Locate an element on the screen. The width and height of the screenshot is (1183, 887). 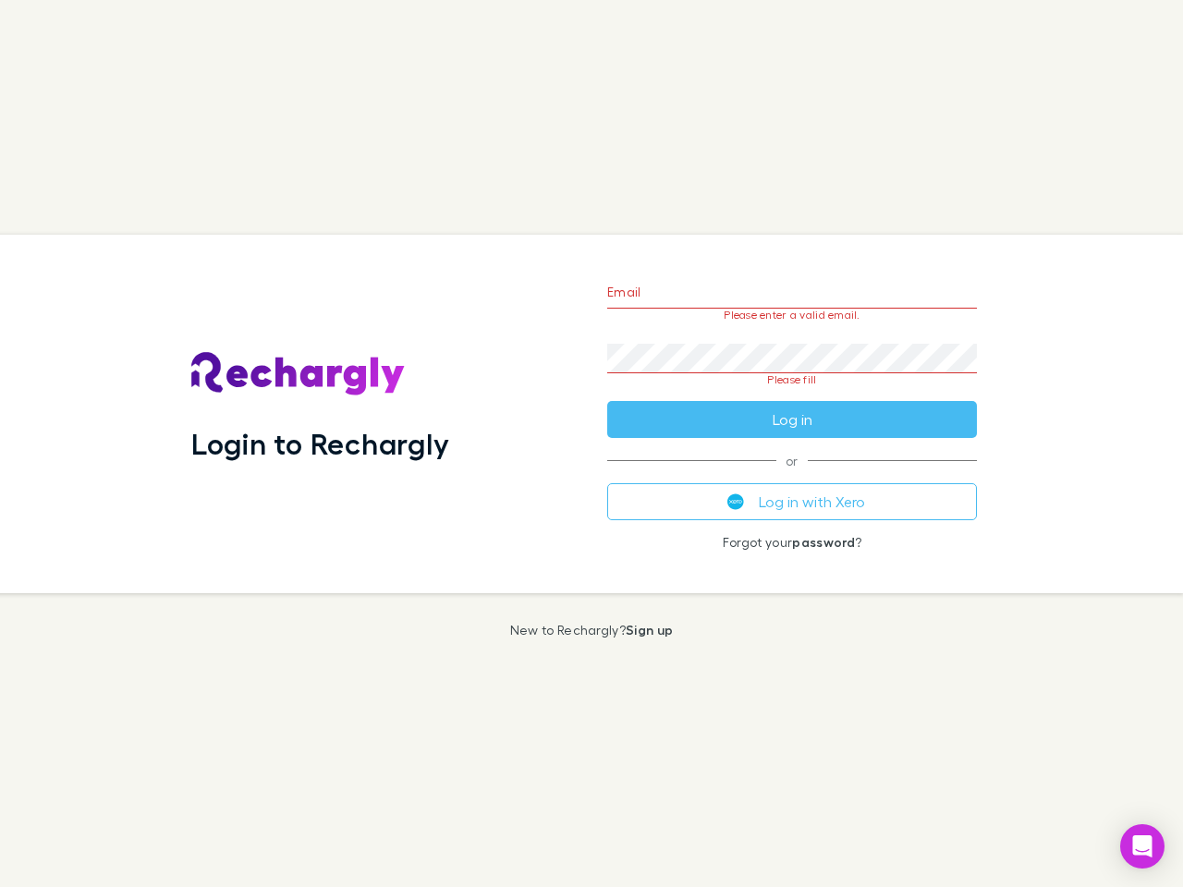
p: Forgot your ? is located at coordinates (792, 542).